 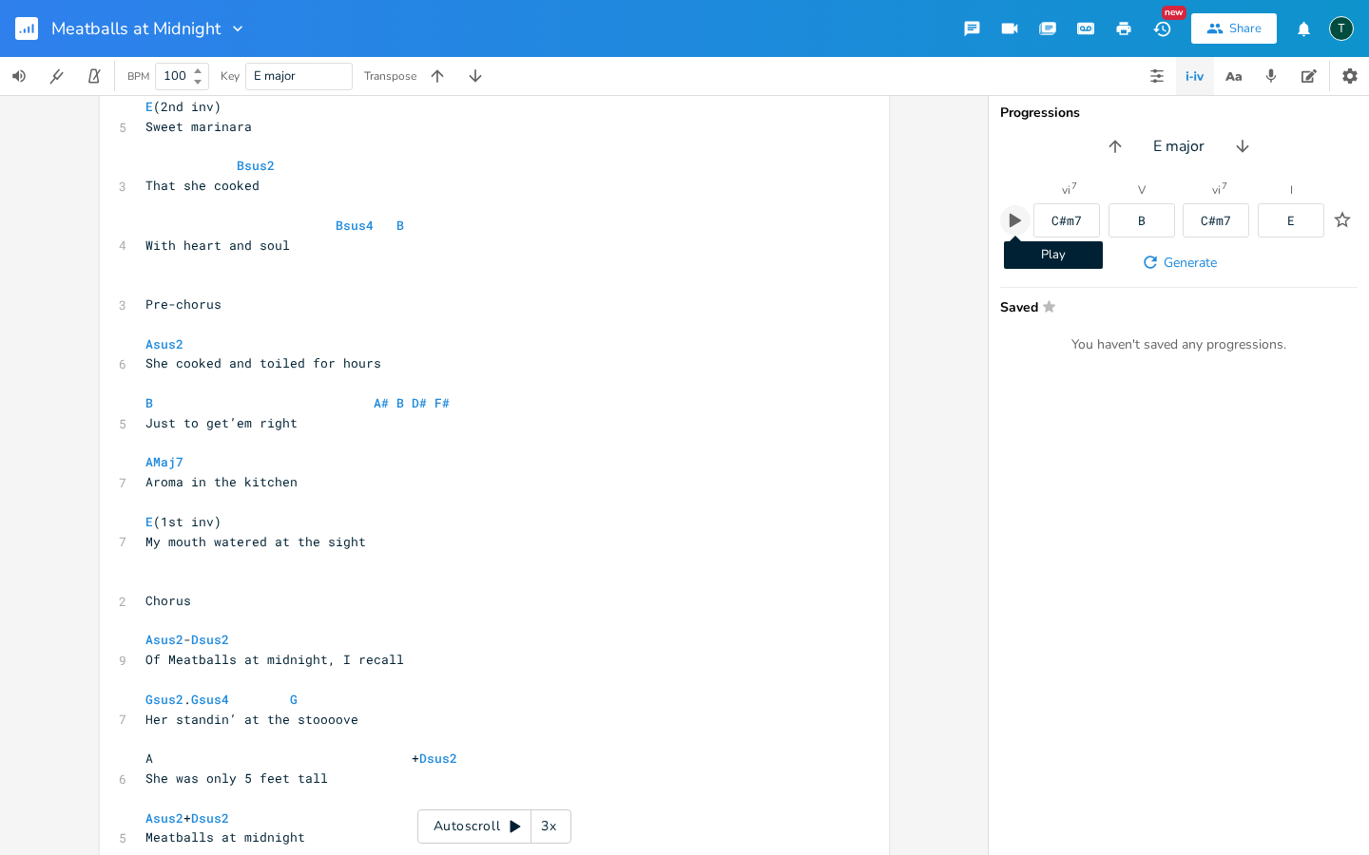 I want to click on span: A#, so click(x=381, y=403).